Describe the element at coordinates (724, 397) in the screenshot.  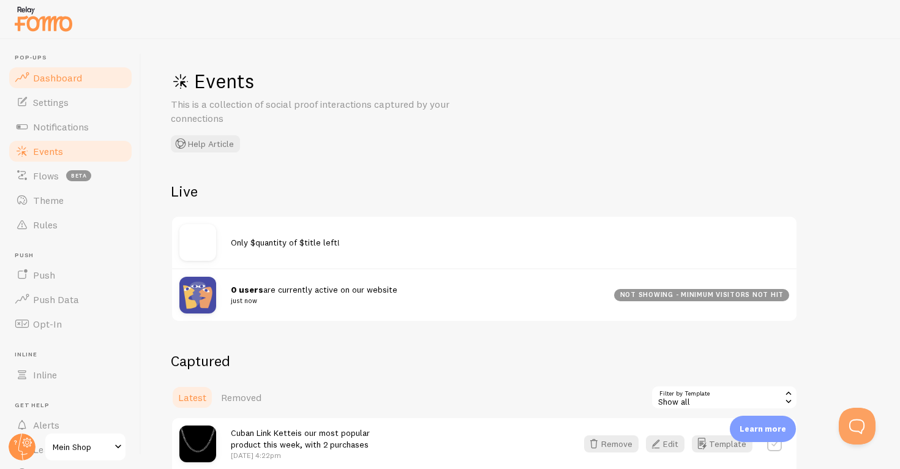
I see `div: Show all` at that location.